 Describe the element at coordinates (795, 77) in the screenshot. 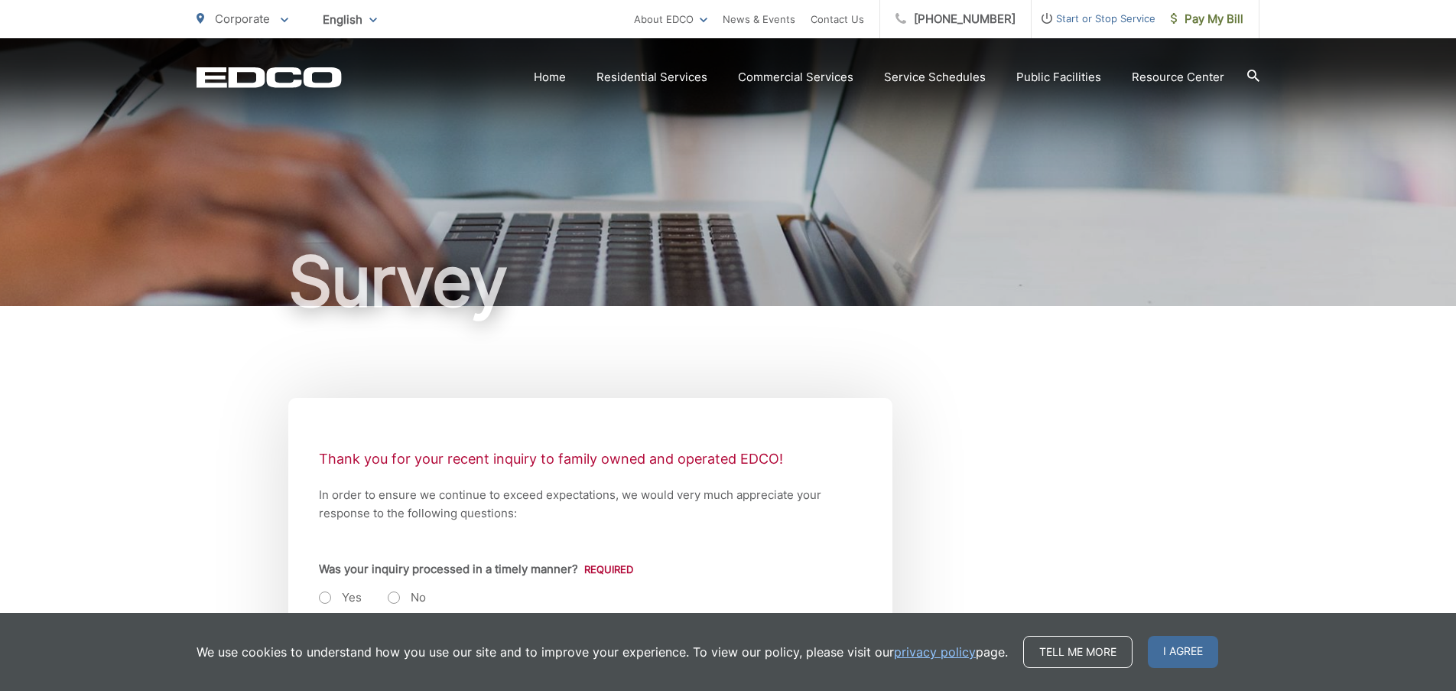

I see `a: Commercial Services` at that location.